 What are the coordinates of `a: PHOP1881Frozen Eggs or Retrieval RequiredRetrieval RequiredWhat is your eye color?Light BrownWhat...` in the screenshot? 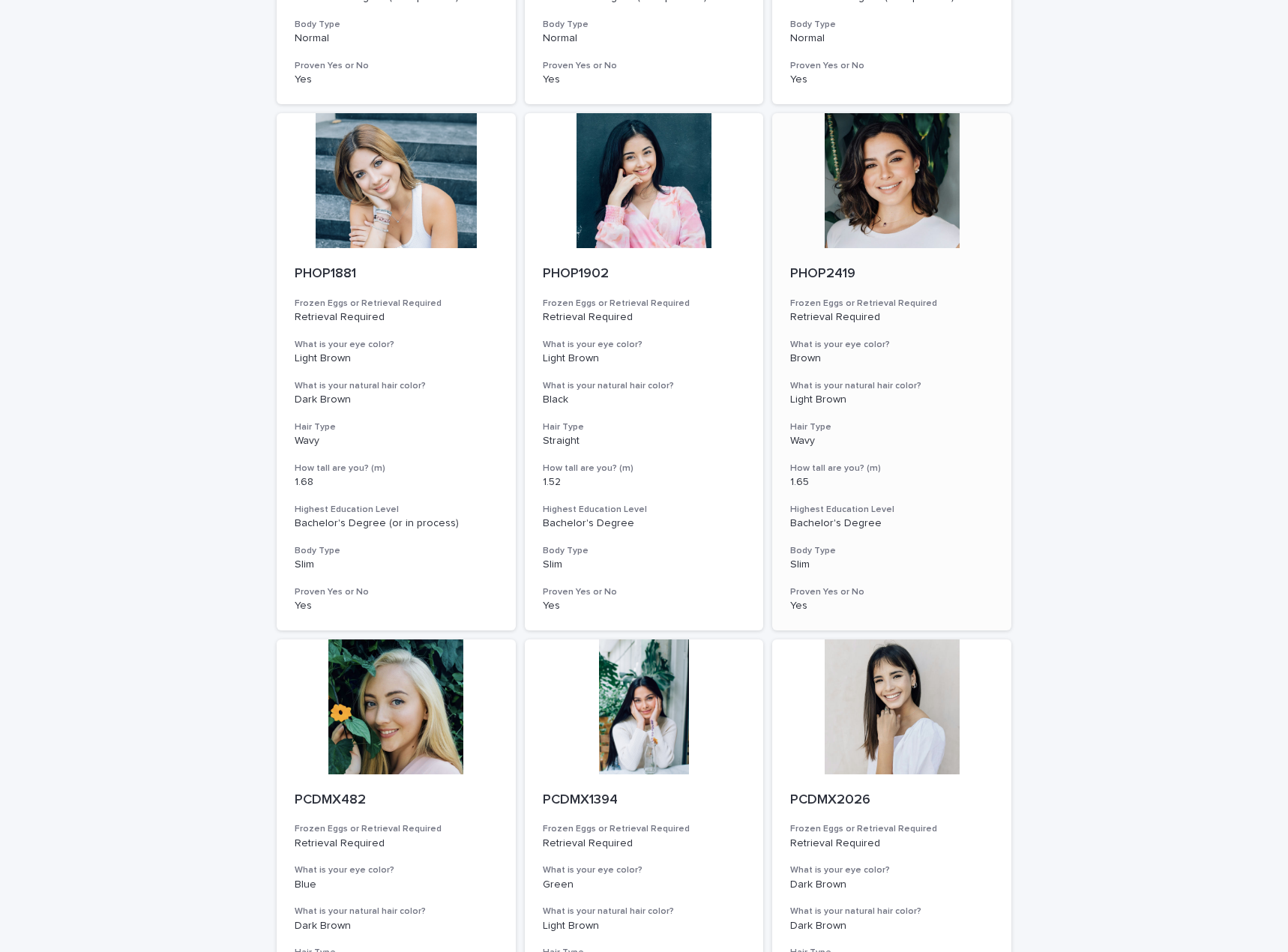 It's located at (396, 372).